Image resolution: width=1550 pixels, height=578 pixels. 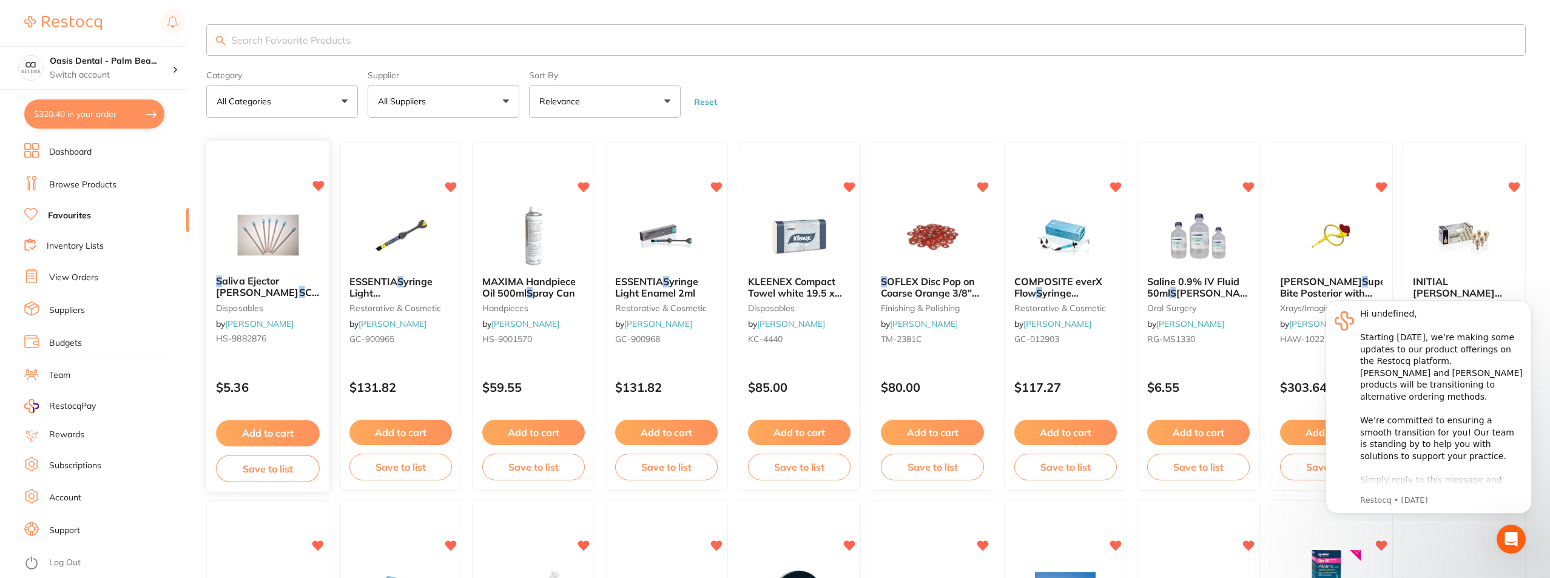 What do you see at coordinates (32, 406) in the screenshot?
I see `img: RestocqPay` at bounding box center [32, 406].